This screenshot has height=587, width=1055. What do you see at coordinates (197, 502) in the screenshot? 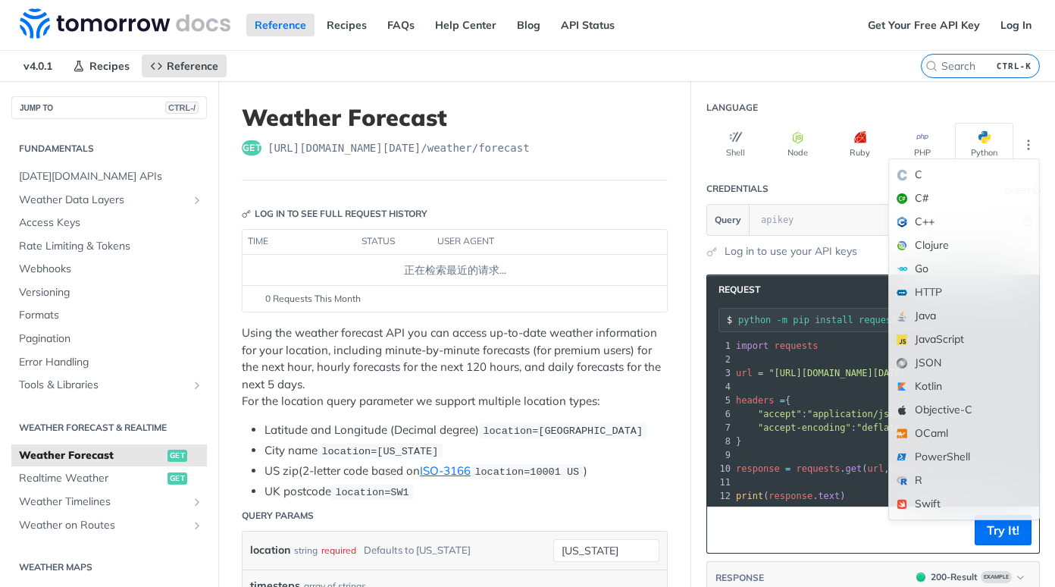
I see `button: Show subpages for Weather Timelines` at bounding box center [197, 502].